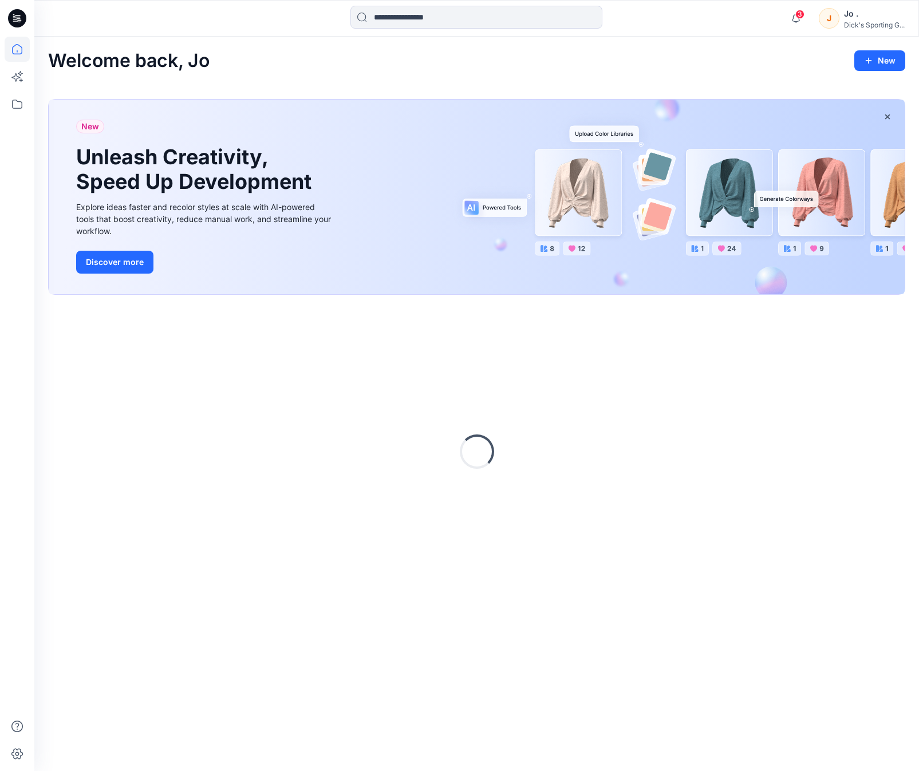 This screenshot has height=771, width=919. I want to click on h1: Unleash Creativity, Speed Up Development, so click(196, 169).